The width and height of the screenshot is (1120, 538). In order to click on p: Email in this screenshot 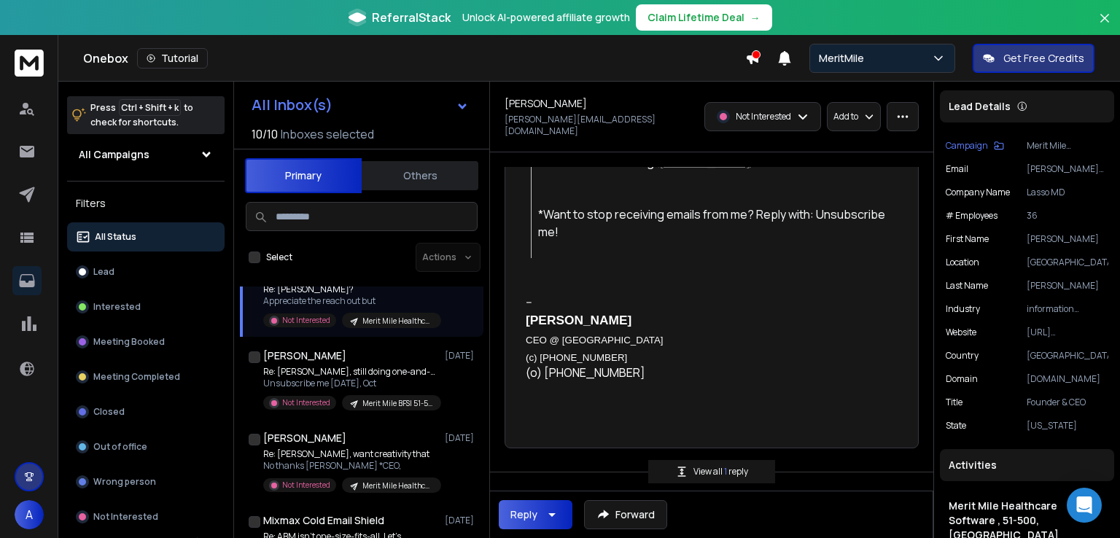, I will do `click(957, 169)`.